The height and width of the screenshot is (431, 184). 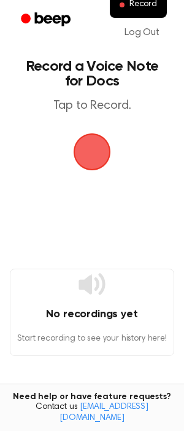 I want to click on span: Contact us, so click(x=92, y=412).